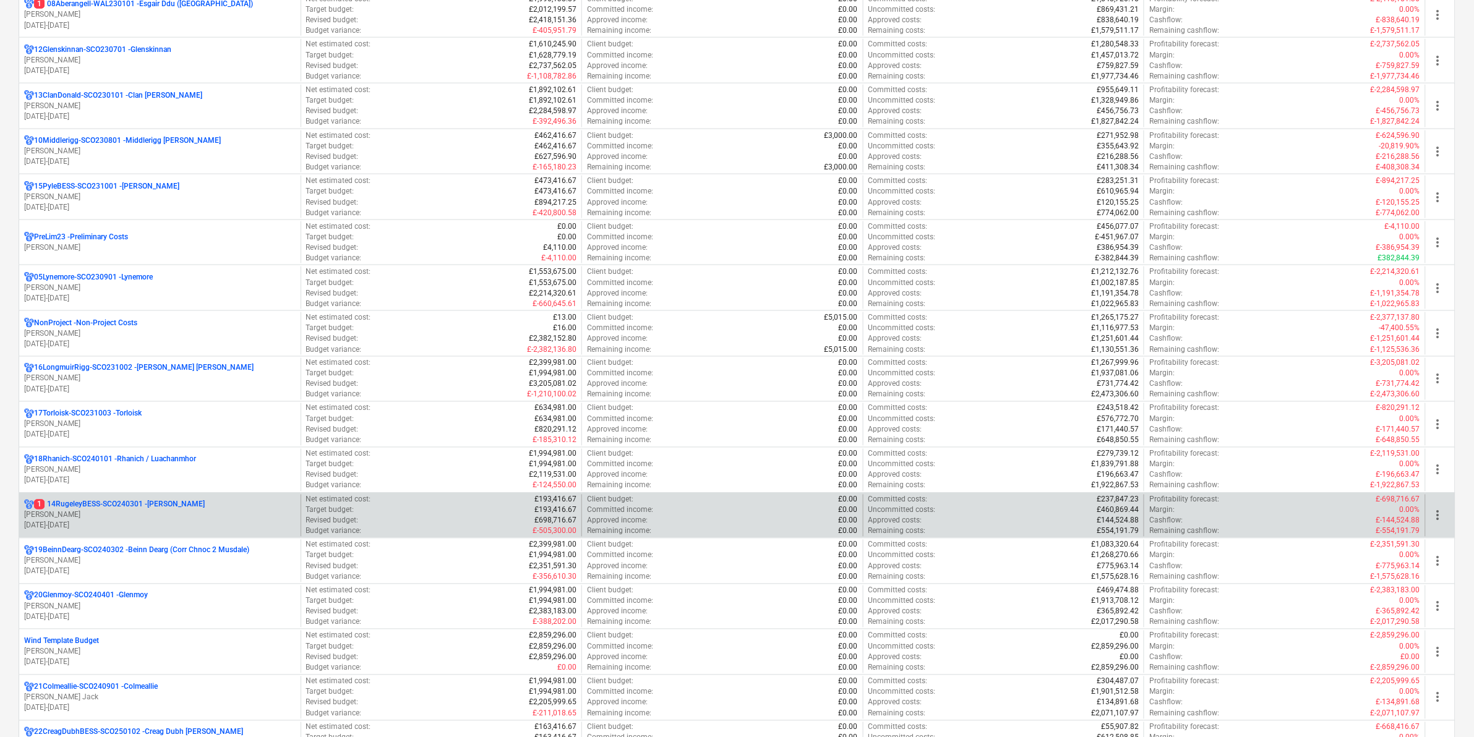 This screenshot has width=1474, height=737. I want to click on p: £386,954.39, so click(1118, 247).